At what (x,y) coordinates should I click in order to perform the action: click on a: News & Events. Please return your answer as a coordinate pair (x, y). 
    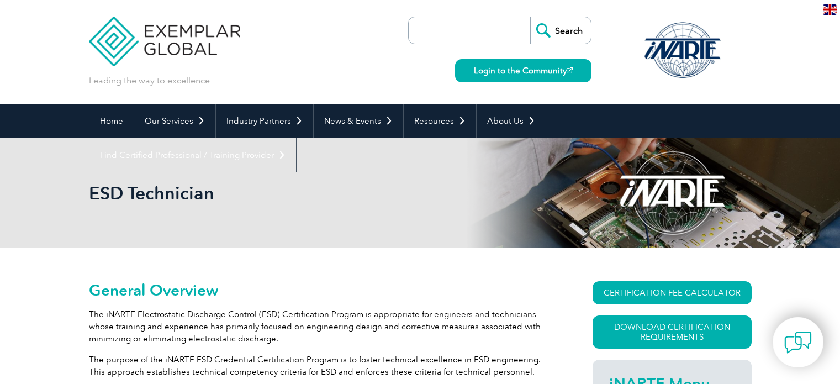
    Looking at the image, I should click on (358, 121).